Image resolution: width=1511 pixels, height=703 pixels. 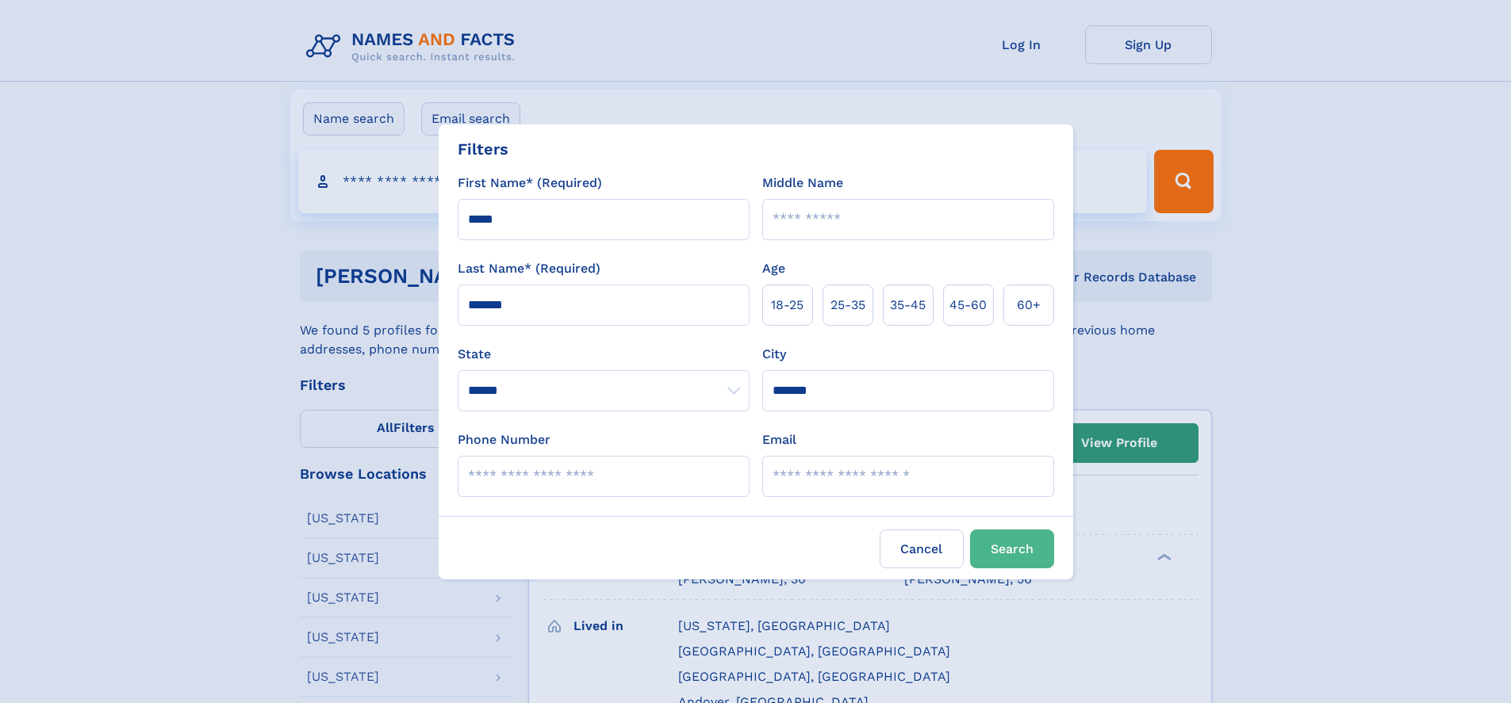 I want to click on label: Age, so click(x=773, y=269).